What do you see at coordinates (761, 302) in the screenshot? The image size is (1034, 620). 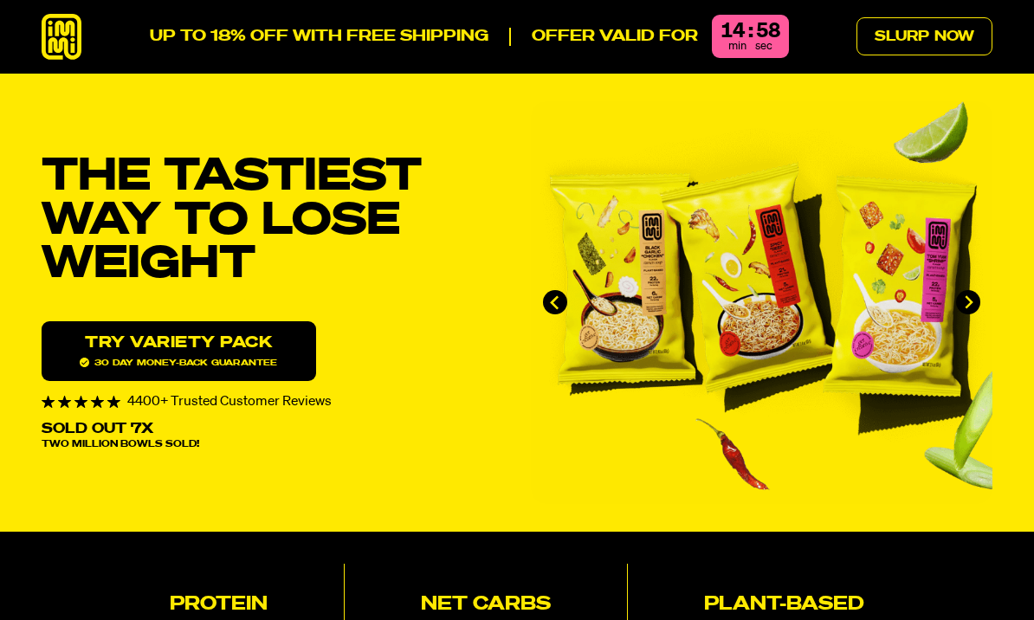 I see `li: 1 of 4` at bounding box center [761, 302].